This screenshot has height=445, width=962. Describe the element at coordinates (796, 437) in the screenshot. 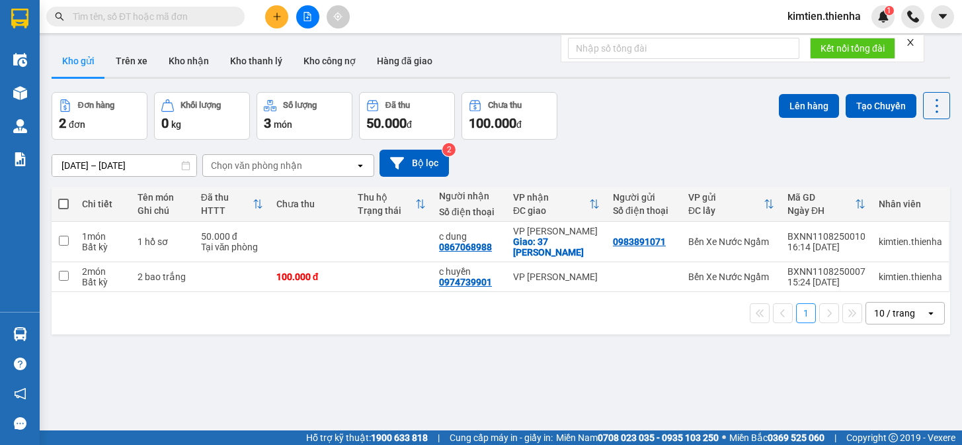

I see `strong: 0369 525 060` at that location.